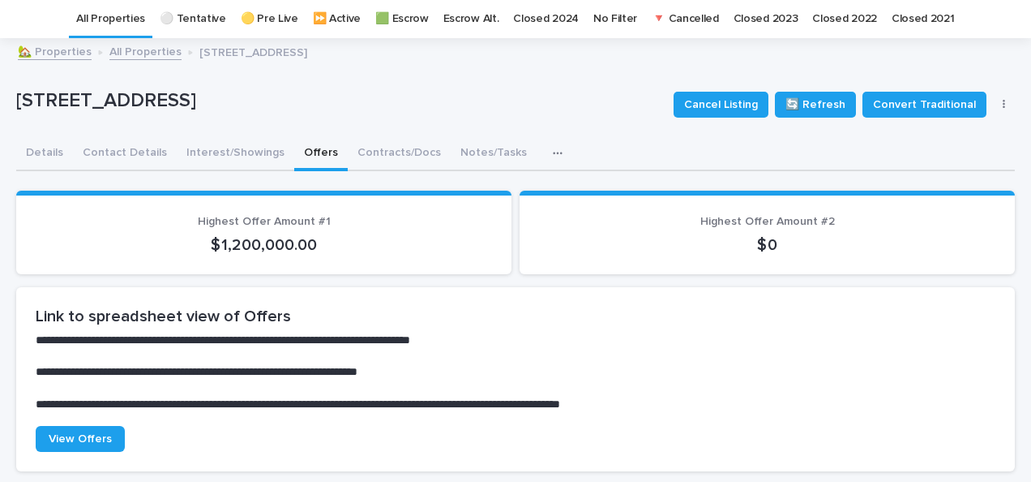 The image size is (1031, 482). What do you see at coordinates (924, 105) in the screenshot?
I see `span: Convert Traditional` at bounding box center [924, 105].